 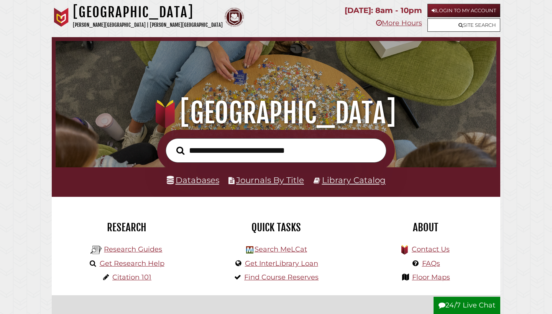 What do you see at coordinates (180, 150) in the screenshot?
I see `i: Search` at bounding box center [180, 150].